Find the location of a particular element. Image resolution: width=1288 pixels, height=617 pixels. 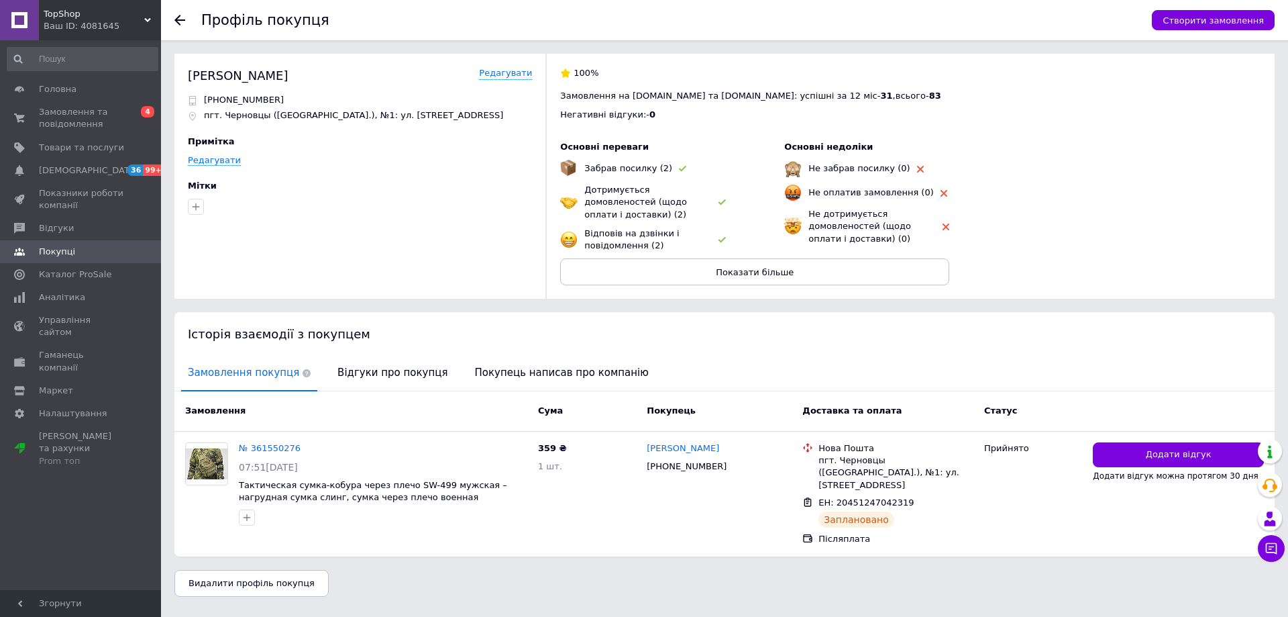

span: Не оплатив замовлення (0) is located at coordinates (871, 192).